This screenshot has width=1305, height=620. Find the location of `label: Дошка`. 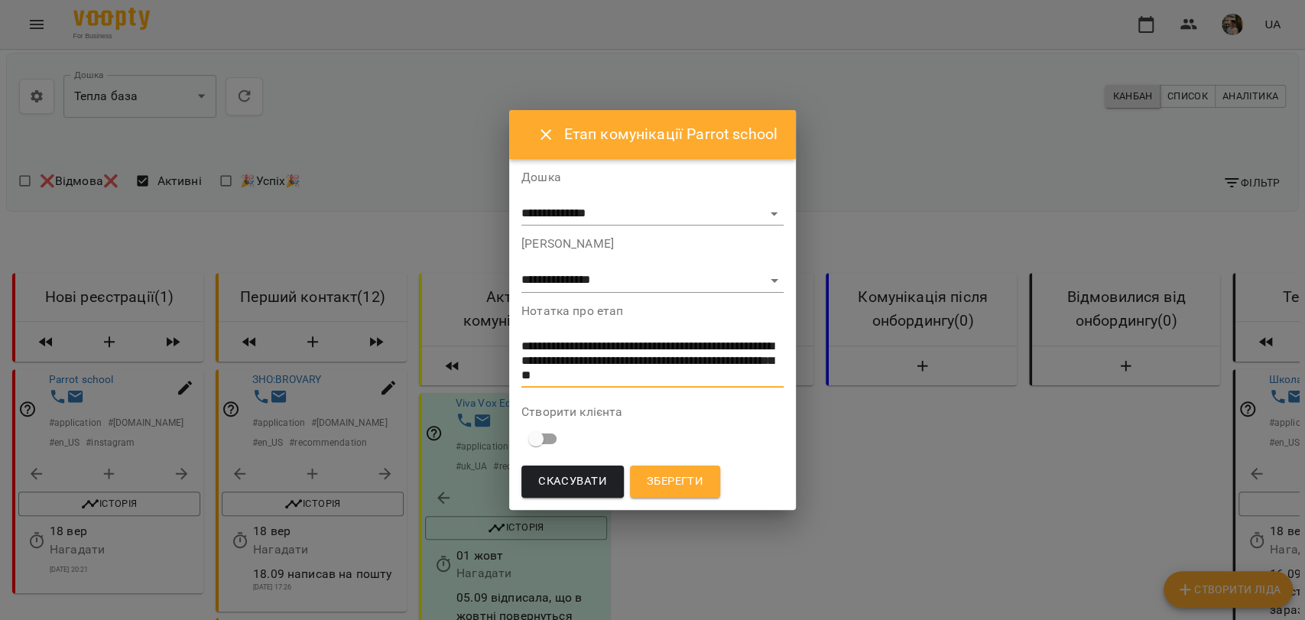

label: Дошка is located at coordinates (652, 177).